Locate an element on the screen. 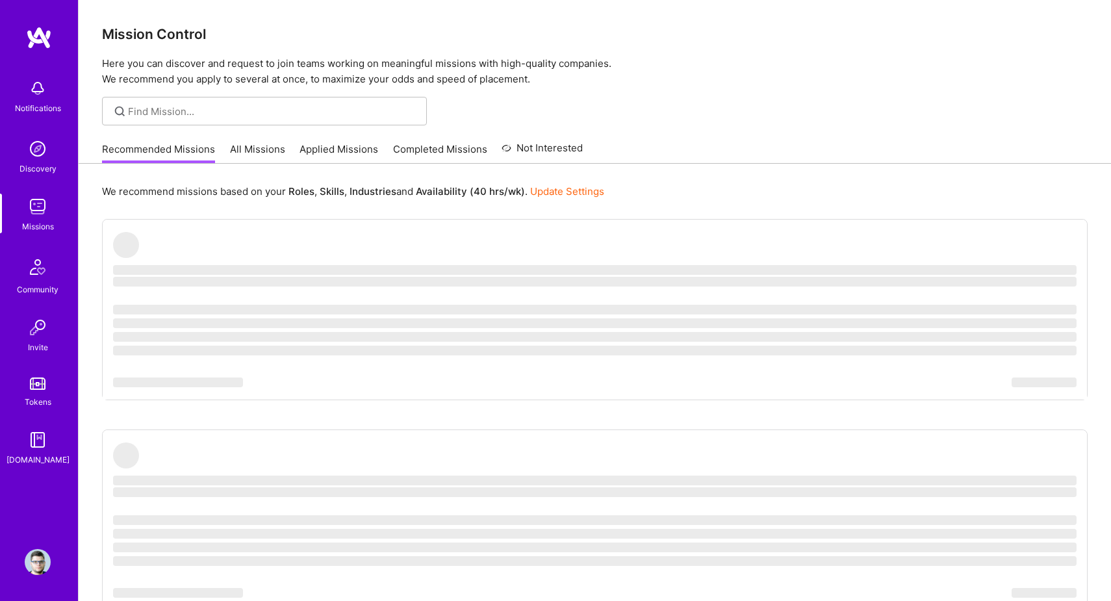 The width and height of the screenshot is (1111, 601). b: Roles is located at coordinates (301, 191).